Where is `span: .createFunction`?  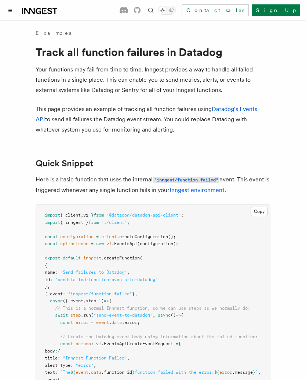 span: .createFunction is located at coordinates (120, 258).